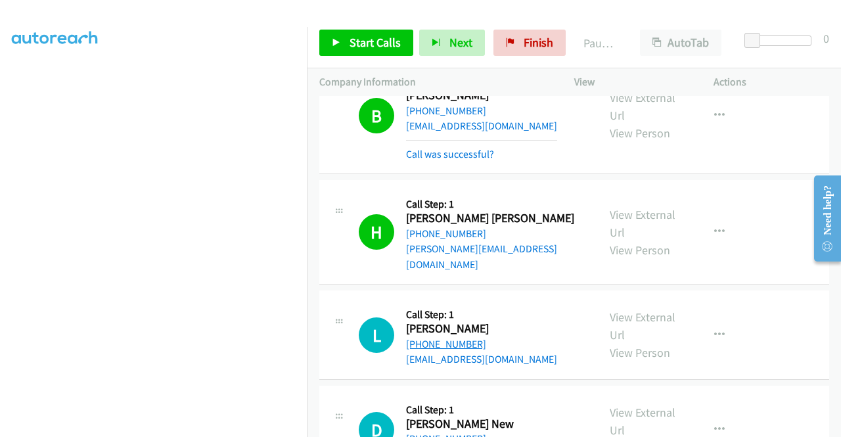  I want to click on div: 0, so click(826, 38).